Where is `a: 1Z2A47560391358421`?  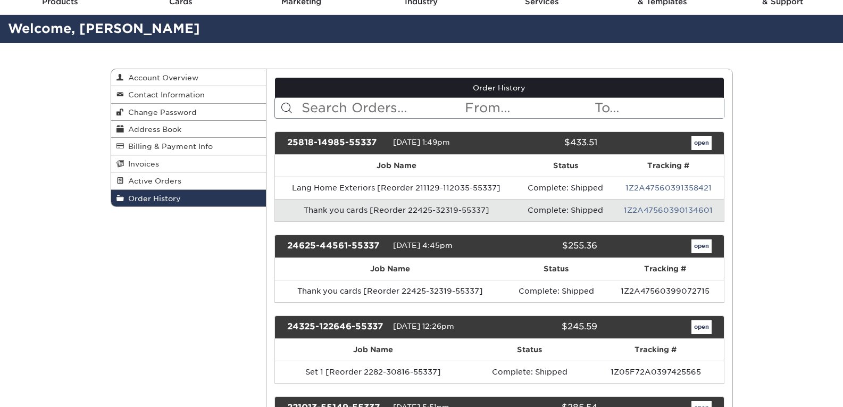 a: 1Z2A47560391358421 is located at coordinates (668, 188).